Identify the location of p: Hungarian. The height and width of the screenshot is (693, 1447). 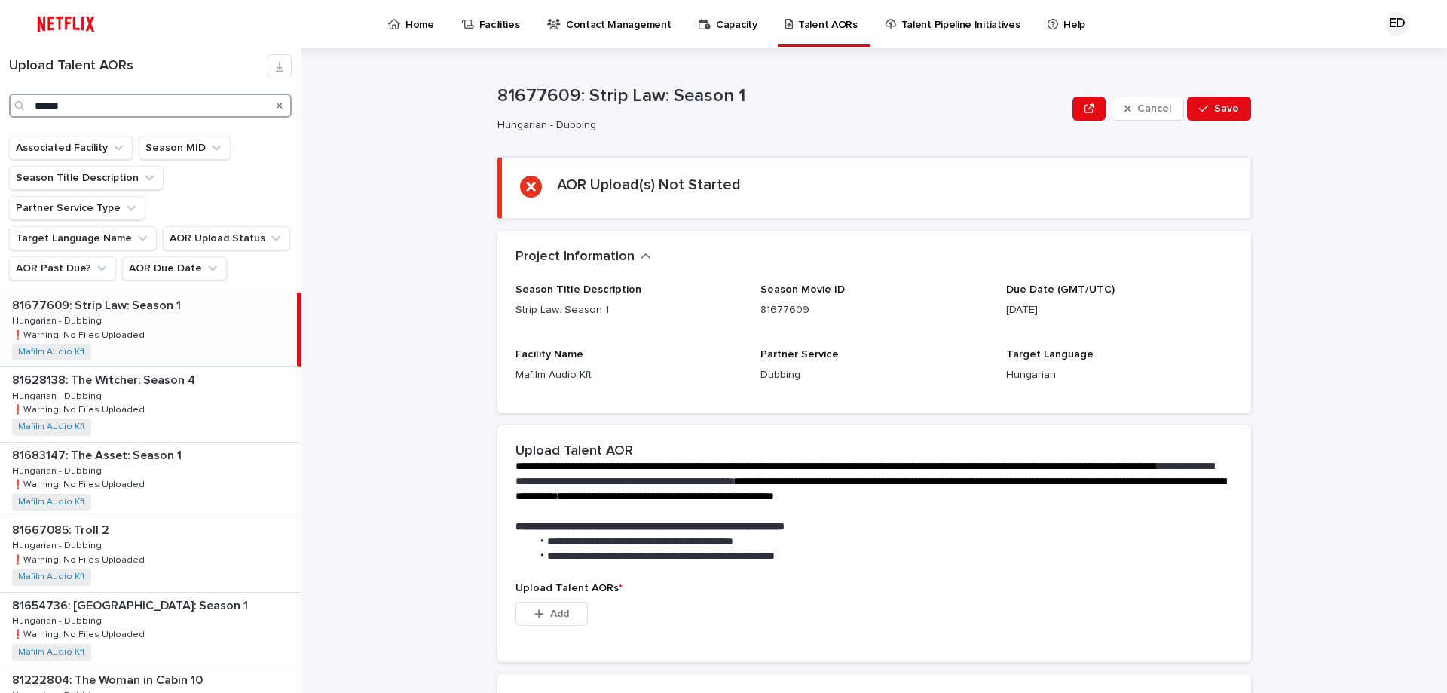
(1119, 375).